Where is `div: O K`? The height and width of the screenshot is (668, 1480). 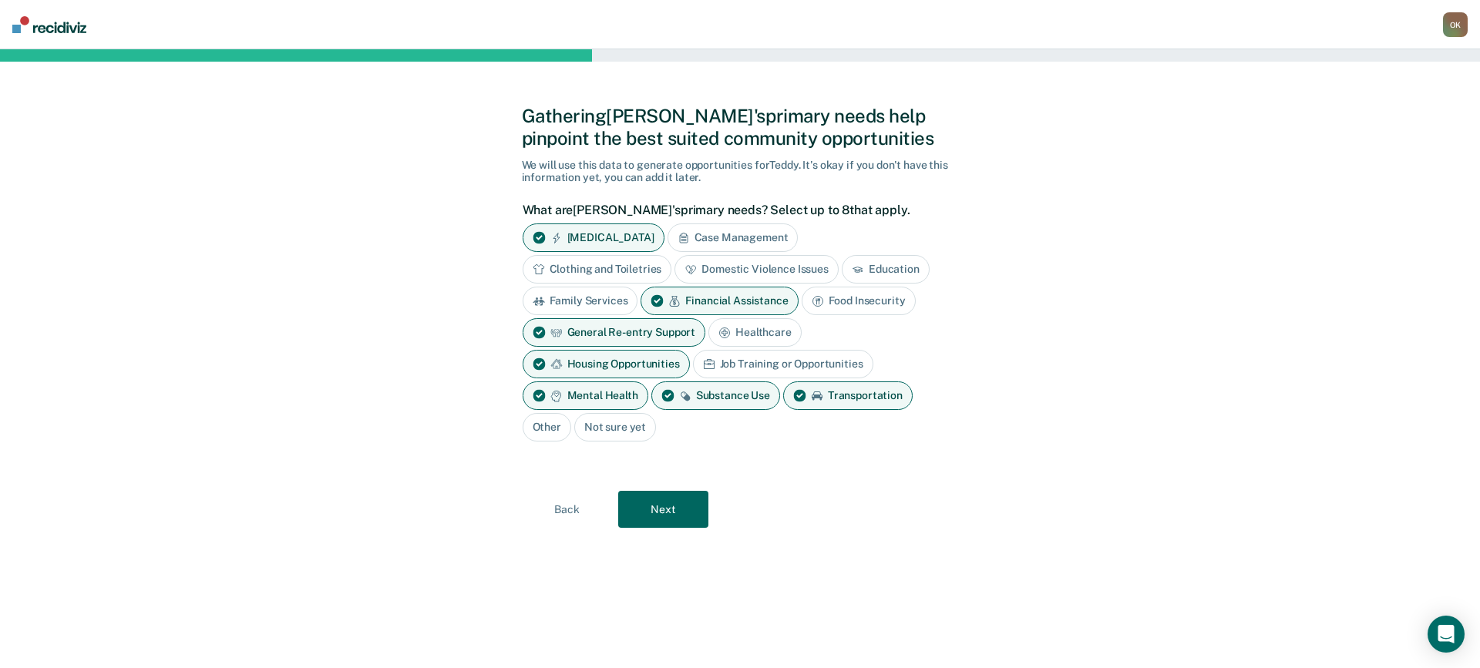
div: O K is located at coordinates (1456, 25).